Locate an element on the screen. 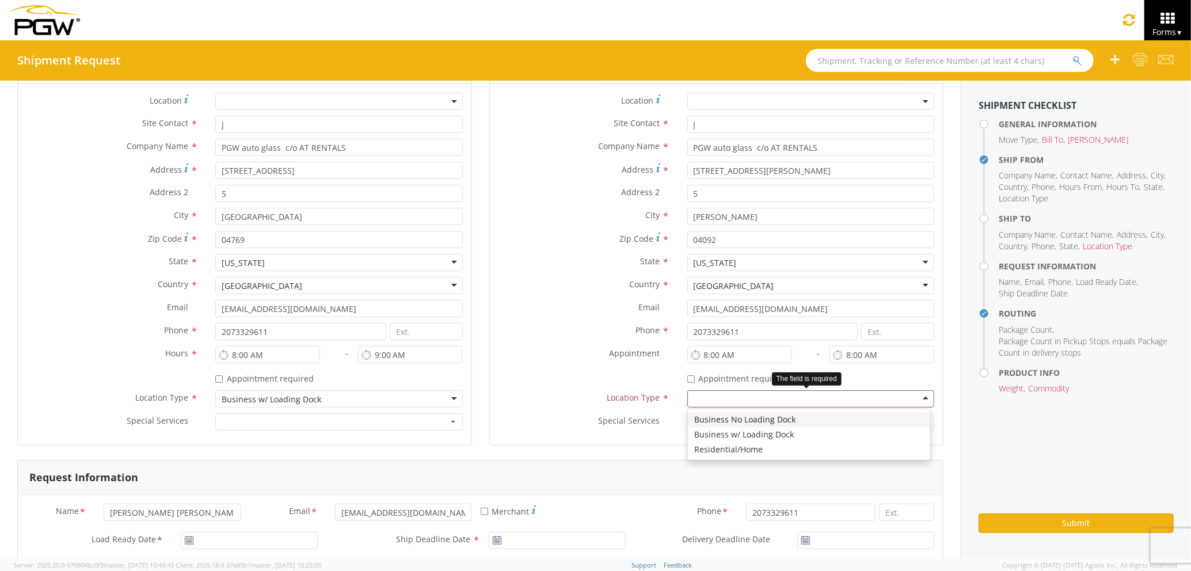 The image size is (1191, 571). a: Feedback is located at coordinates (677, 565).